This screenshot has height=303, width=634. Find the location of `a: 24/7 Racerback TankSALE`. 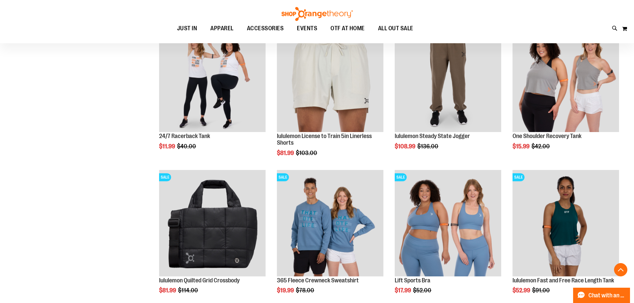

a: 24/7 Racerback TankSALE is located at coordinates (212, 79).